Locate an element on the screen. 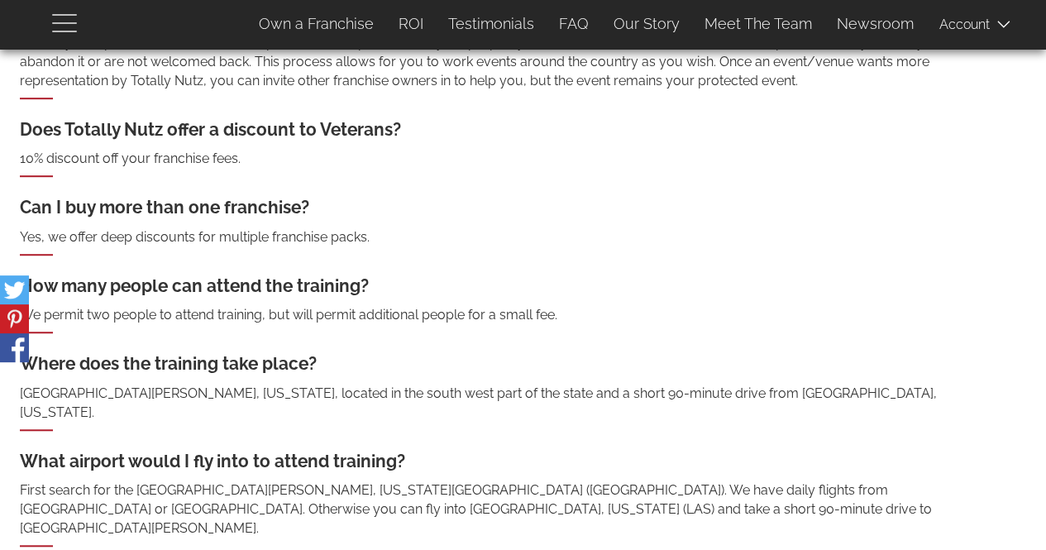  a: Testimonials is located at coordinates (491, 24).